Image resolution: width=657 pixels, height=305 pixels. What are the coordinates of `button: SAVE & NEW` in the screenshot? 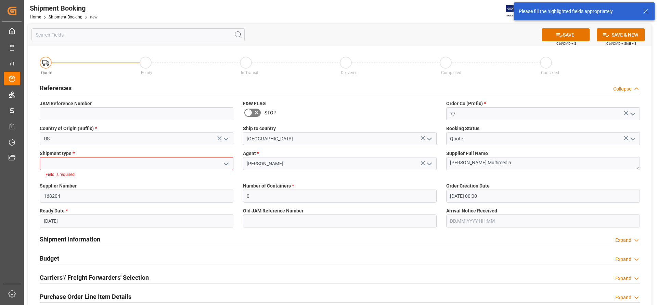 It's located at (620, 35).